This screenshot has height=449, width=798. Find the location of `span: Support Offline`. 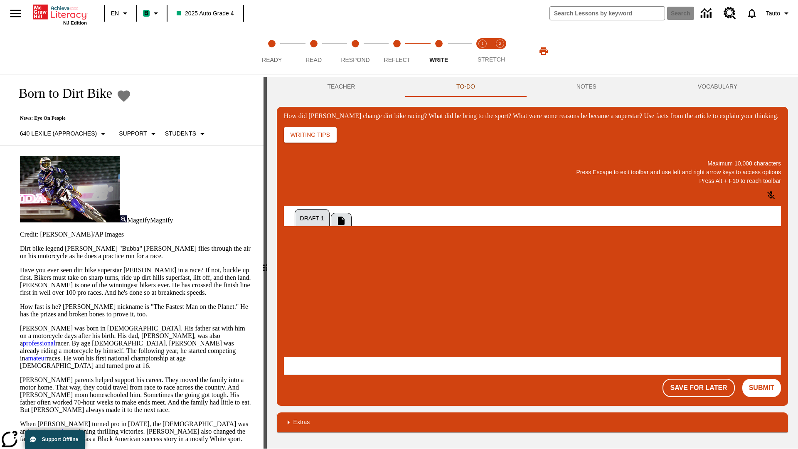

span: Support Offline is located at coordinates (60, 439).